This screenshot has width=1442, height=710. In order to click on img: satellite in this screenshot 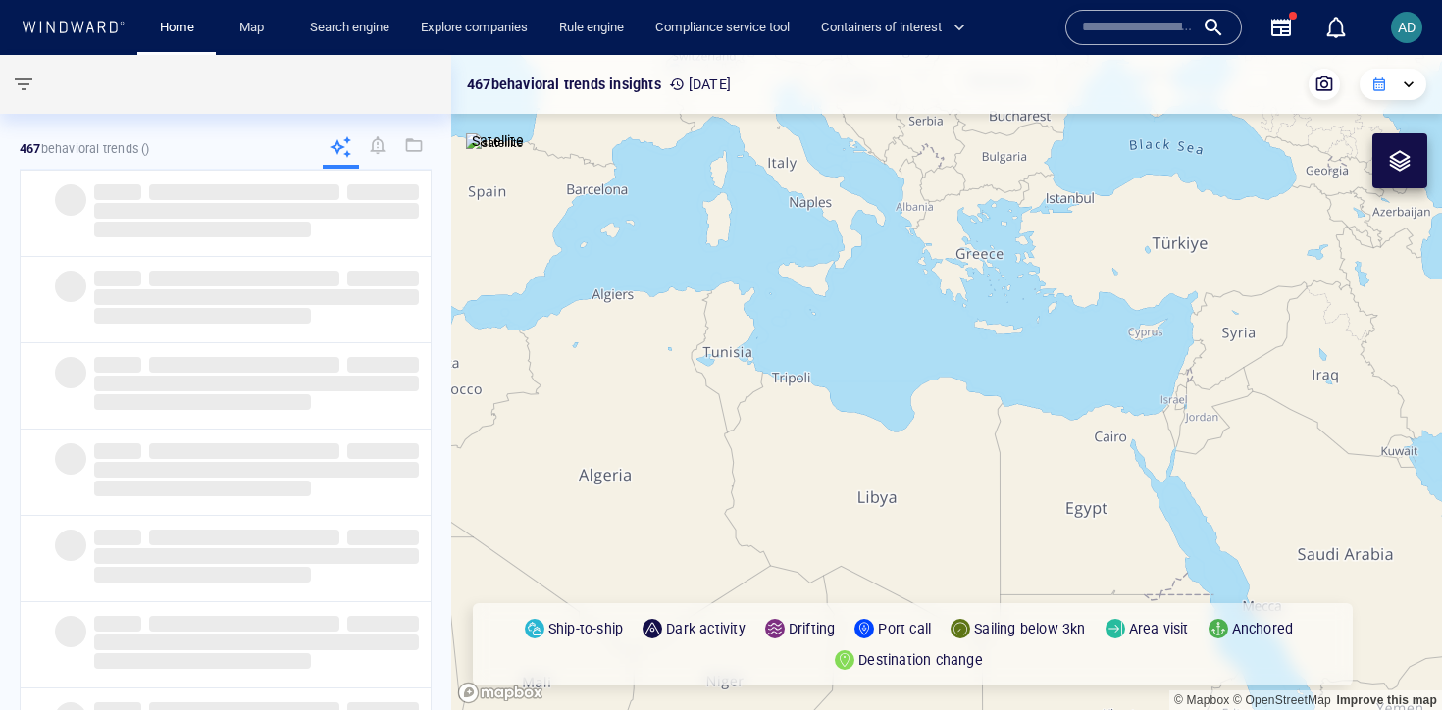, I will do `click(495, 143)`.